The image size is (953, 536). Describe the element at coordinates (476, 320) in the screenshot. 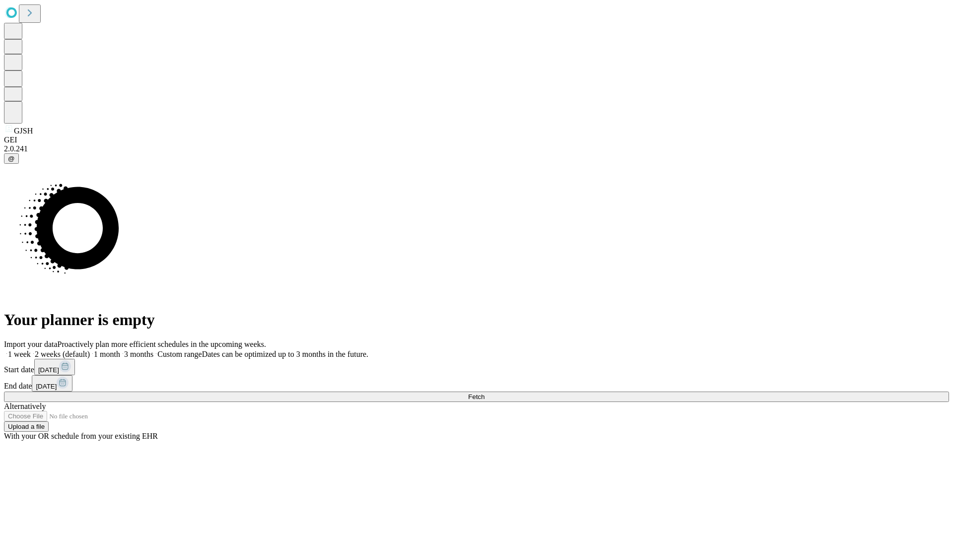

I see `h1: Your planner is empty` at that location.